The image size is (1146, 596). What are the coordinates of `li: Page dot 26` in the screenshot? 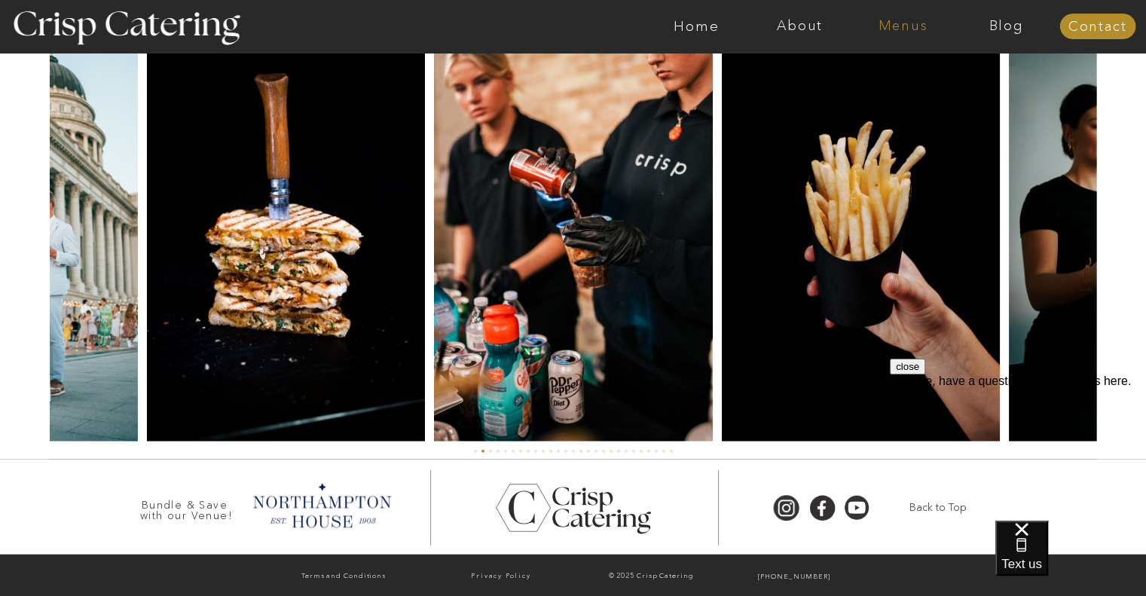 It's located at (664, 451).